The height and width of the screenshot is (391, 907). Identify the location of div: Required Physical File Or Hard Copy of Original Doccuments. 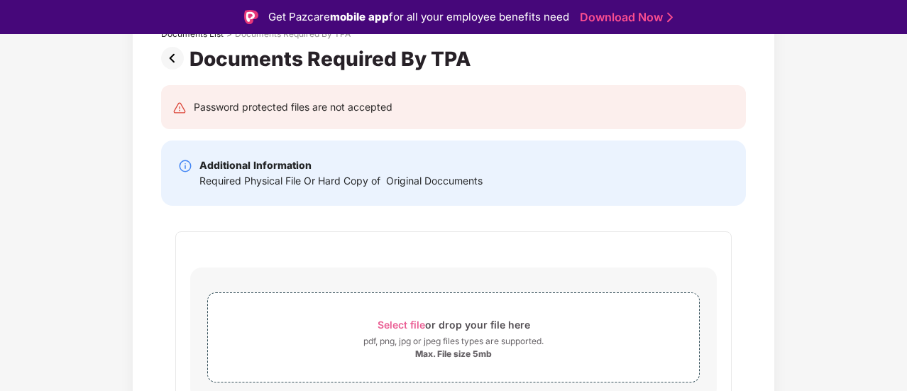
(341, 181).